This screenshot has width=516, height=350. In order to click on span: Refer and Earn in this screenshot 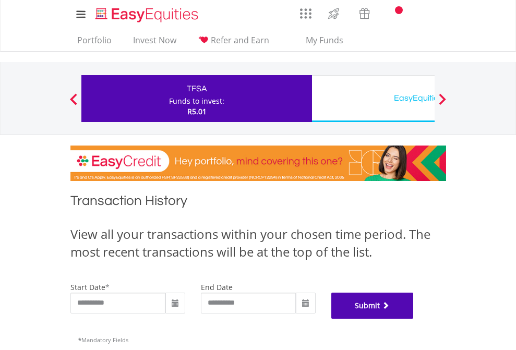, I will do `click(240, 40)`.